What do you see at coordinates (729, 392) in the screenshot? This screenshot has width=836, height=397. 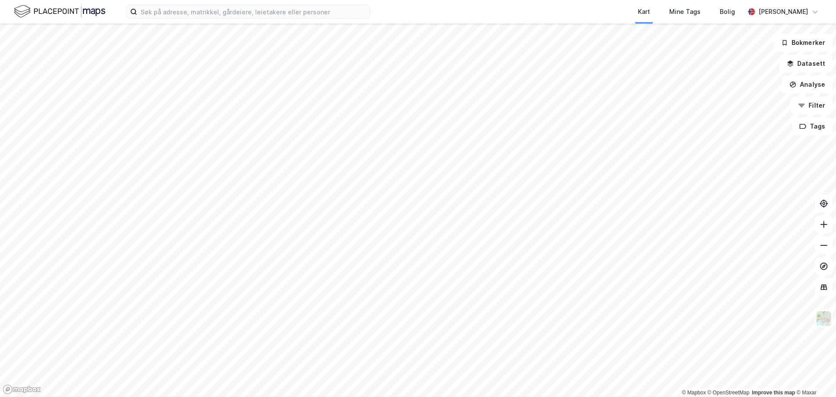 I see `a: OpenStreetMap` at bounding box center [729, 392].